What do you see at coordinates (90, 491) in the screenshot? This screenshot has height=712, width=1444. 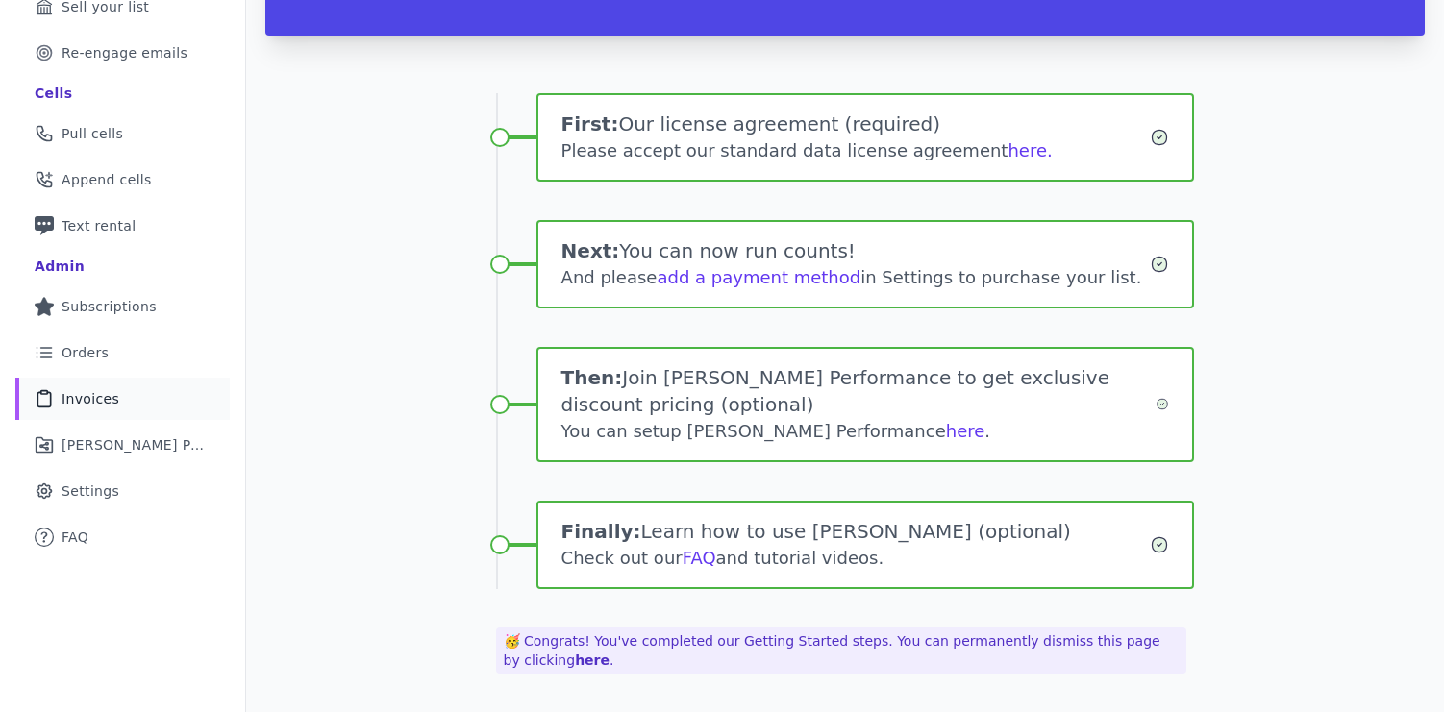 I see `span: Settings` at bounding box center [90, 491].